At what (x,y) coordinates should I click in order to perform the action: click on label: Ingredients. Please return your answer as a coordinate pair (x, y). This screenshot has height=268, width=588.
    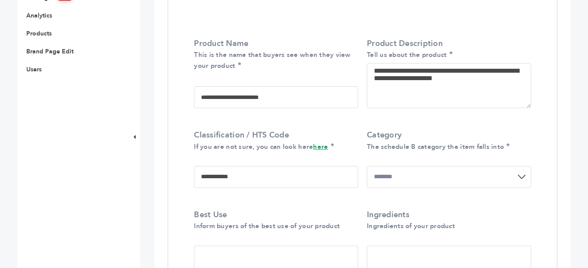
    Looking at the image, I should click on (447, 220).